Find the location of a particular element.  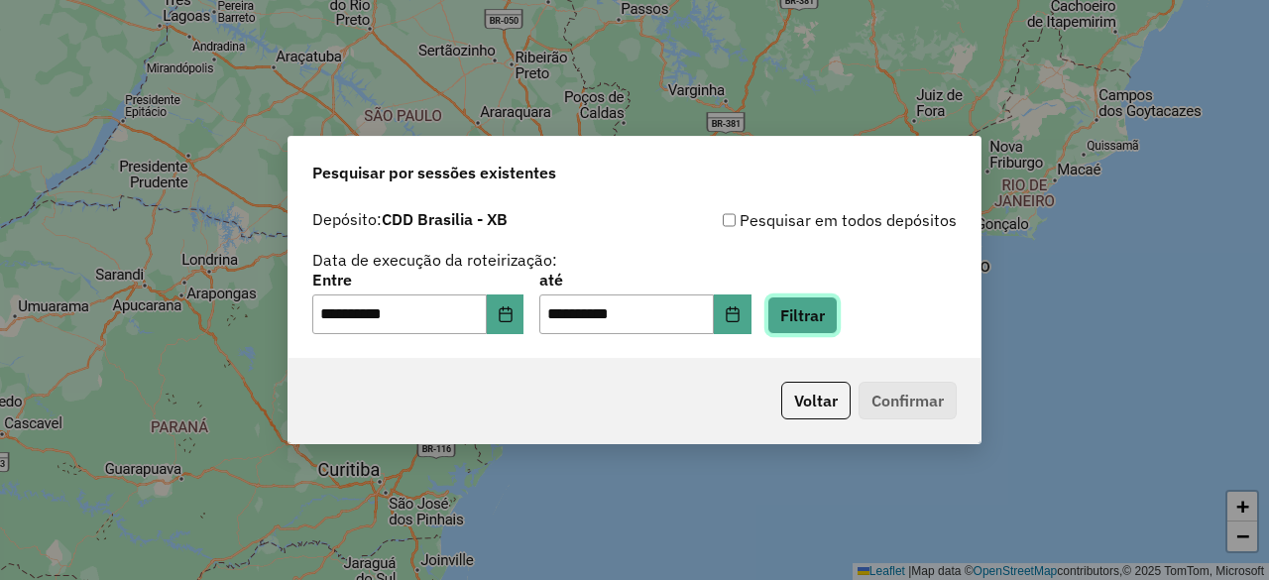

button: Voltar is located at coordinates (816, 401).